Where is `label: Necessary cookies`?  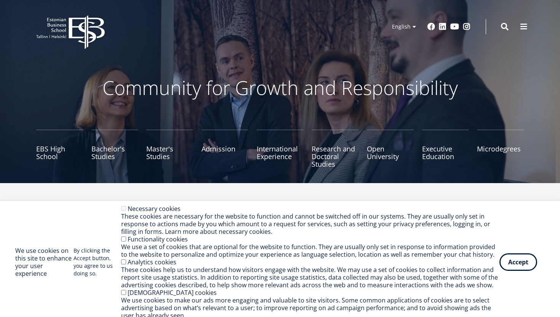 label: Necessary cookies is located at coordinates (154, 208).